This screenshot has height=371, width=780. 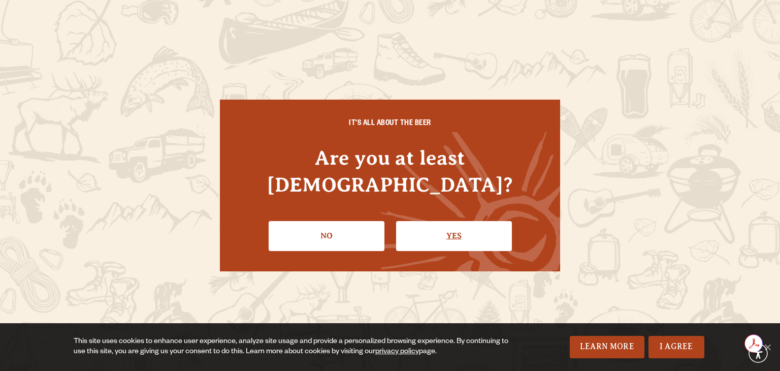 I want to click on a: privacy policy, so click(x=397, y=352).